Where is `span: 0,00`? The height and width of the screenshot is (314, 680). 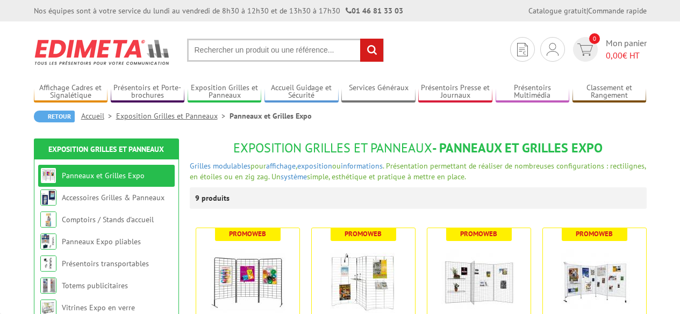 span: 0,00 is located at coordinates (614, 55).